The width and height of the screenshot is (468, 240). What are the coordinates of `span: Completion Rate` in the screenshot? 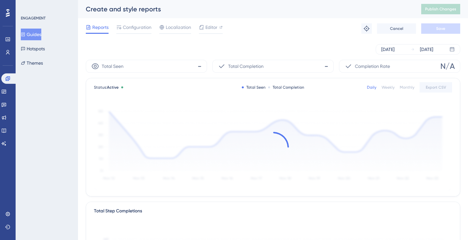 It's located at (373, 66).